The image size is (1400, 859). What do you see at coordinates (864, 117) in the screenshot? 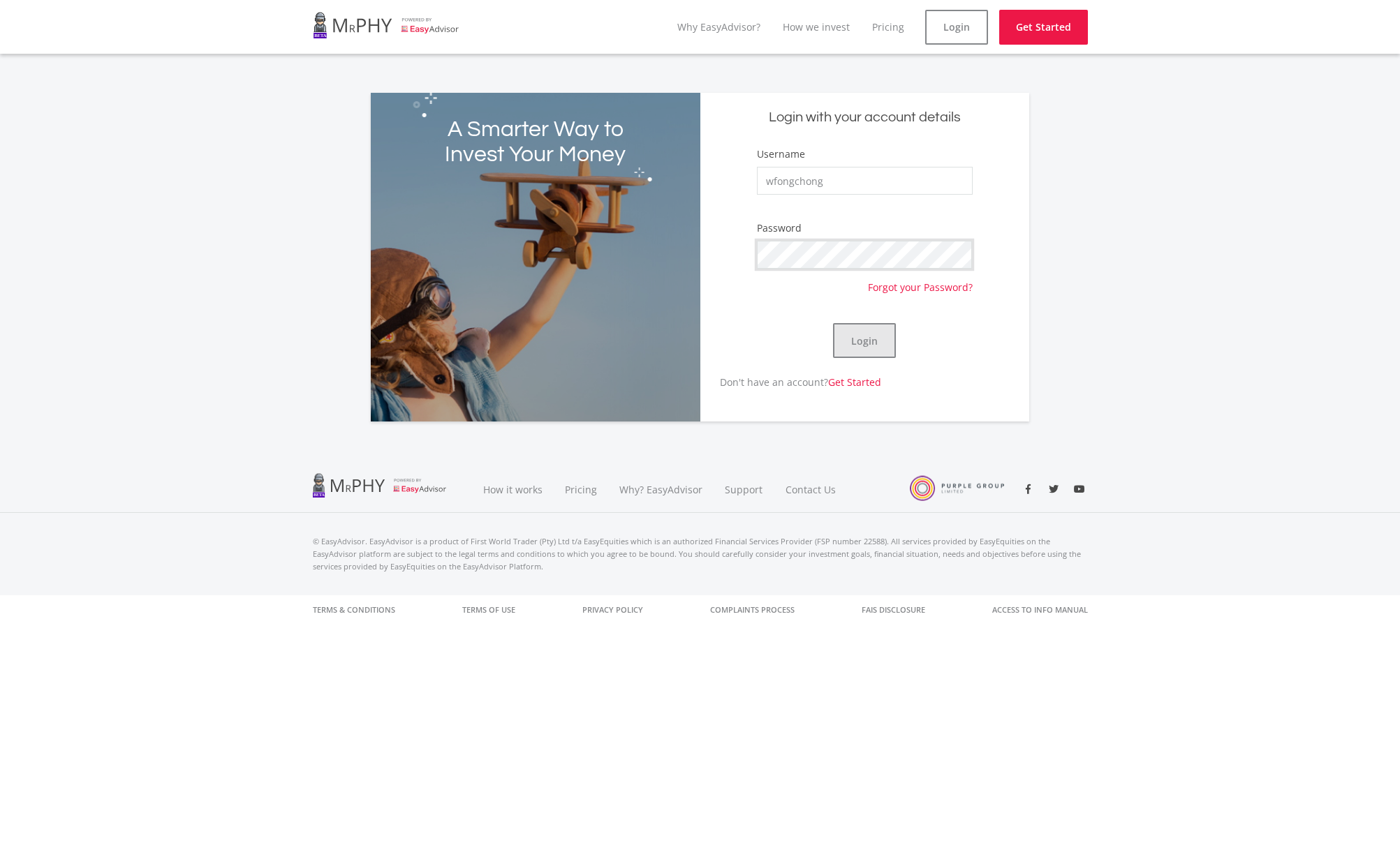
I see `h5: Login with your account details` at bounding box center [864, 117].